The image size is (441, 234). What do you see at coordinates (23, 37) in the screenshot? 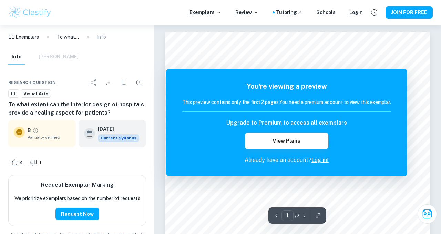
I see `a: EE Exemplars` at bounding box center [23, 37].